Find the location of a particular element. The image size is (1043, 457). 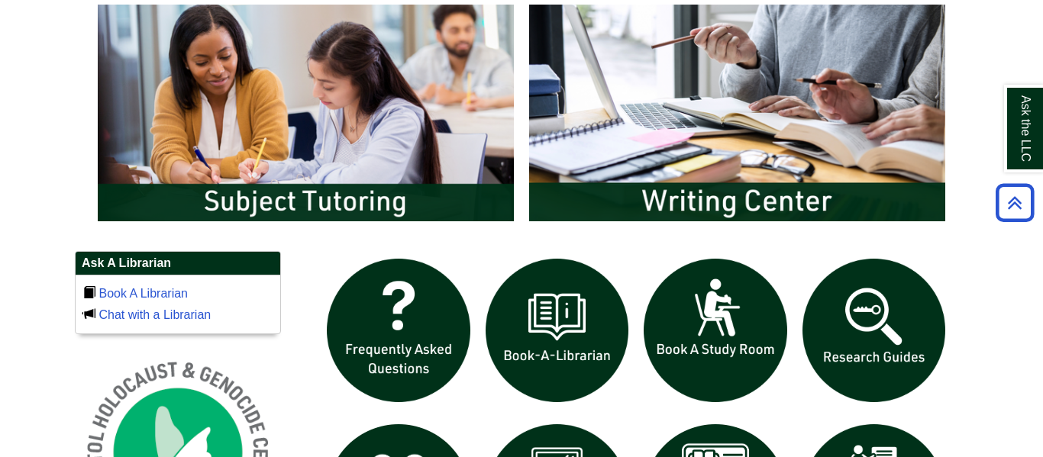

img: Research Guides icon links to research guides web page is located at coordinates (874, 331).